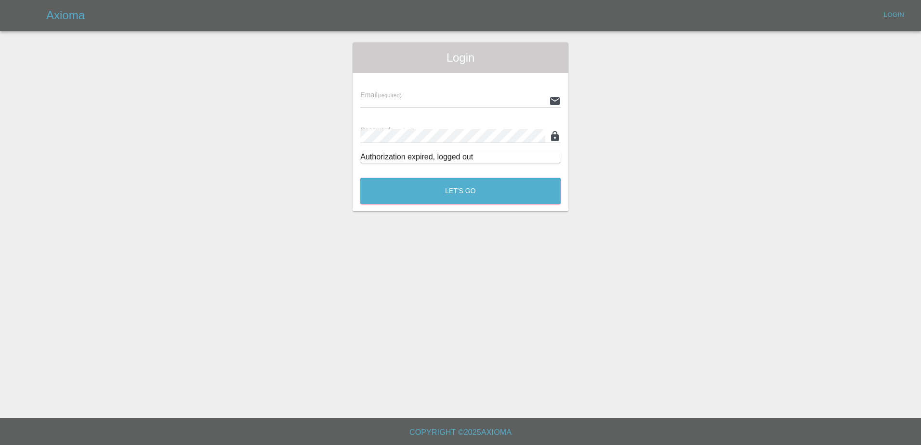 The image size is (921, 445). Describe the element at coordinates (894, 15) in the screenshot. I see `a: Login` at that location.